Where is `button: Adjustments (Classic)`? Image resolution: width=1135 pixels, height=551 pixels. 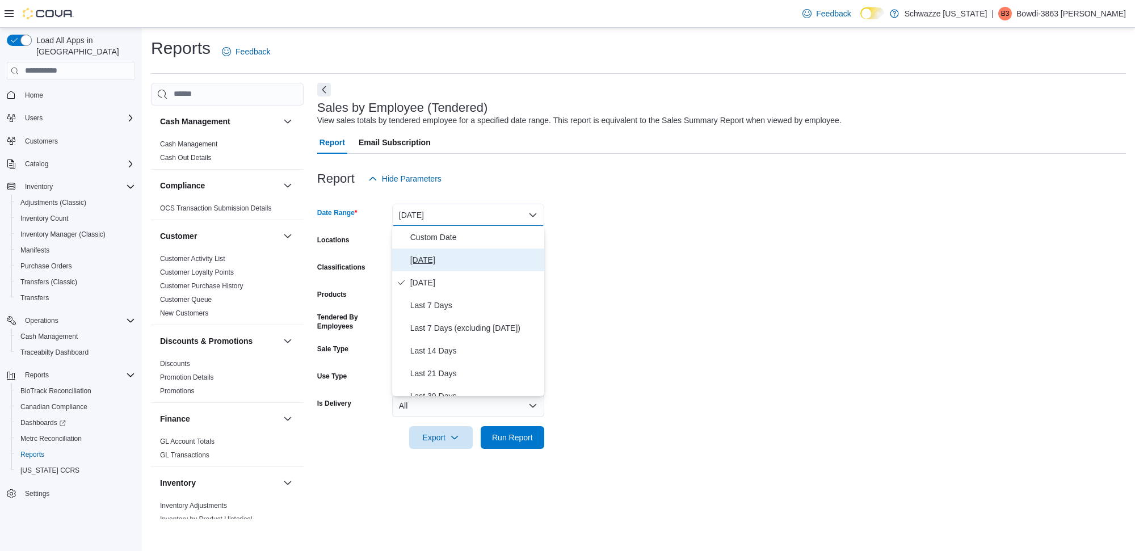
button: Adjustments (Classic) is located at coordinates (75, 203).